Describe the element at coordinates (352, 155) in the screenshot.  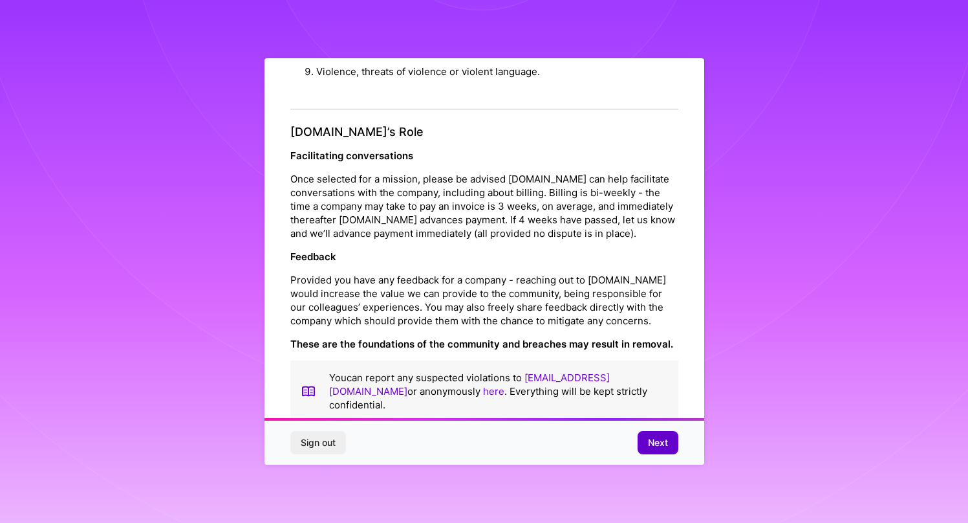
I see `strong: Facilitating conversations` at that location.